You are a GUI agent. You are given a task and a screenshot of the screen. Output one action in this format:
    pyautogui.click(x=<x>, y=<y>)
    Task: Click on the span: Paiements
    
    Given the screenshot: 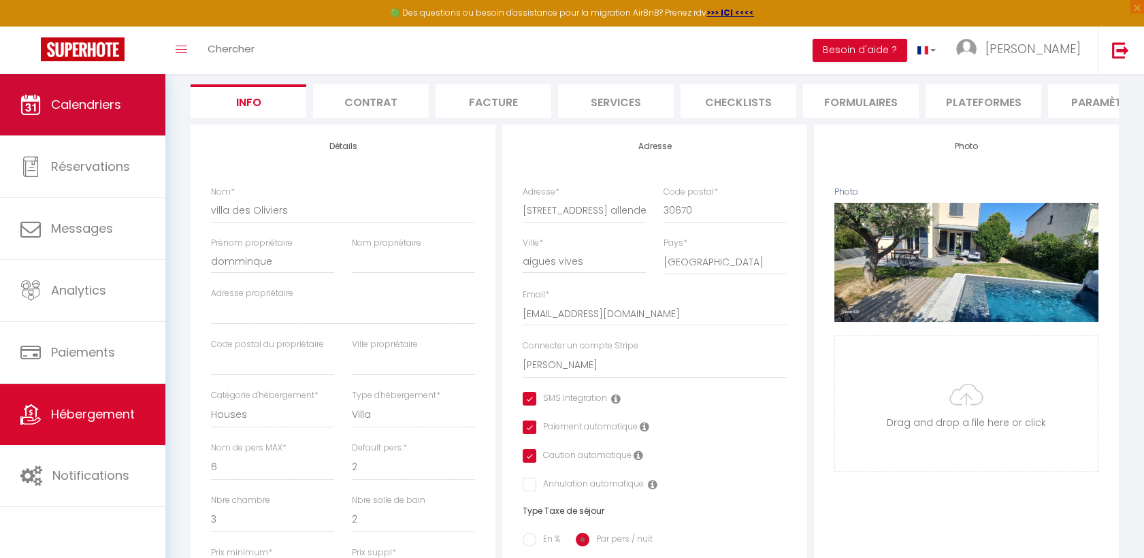 What is the action you would take?
    pyautogui.click(x=83, y=352)
    